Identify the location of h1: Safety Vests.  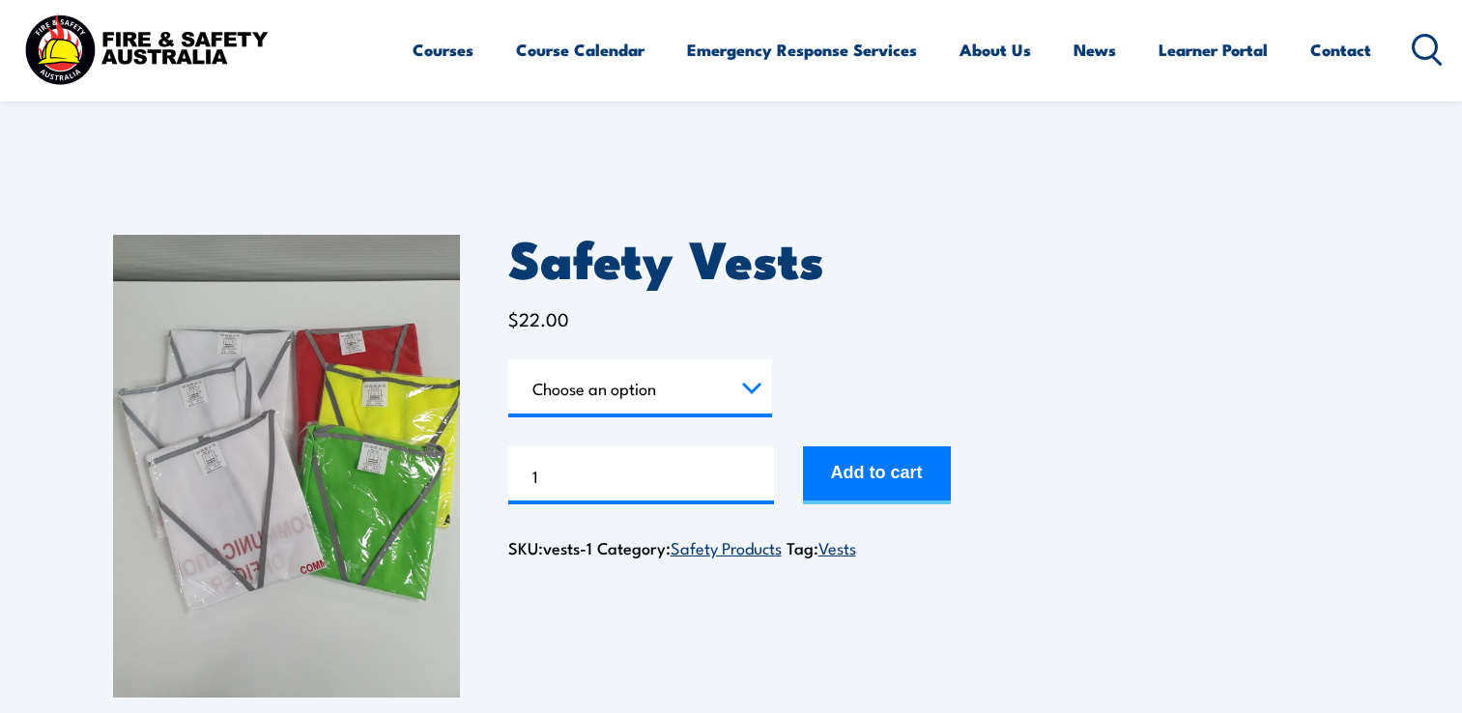
(929, 257).